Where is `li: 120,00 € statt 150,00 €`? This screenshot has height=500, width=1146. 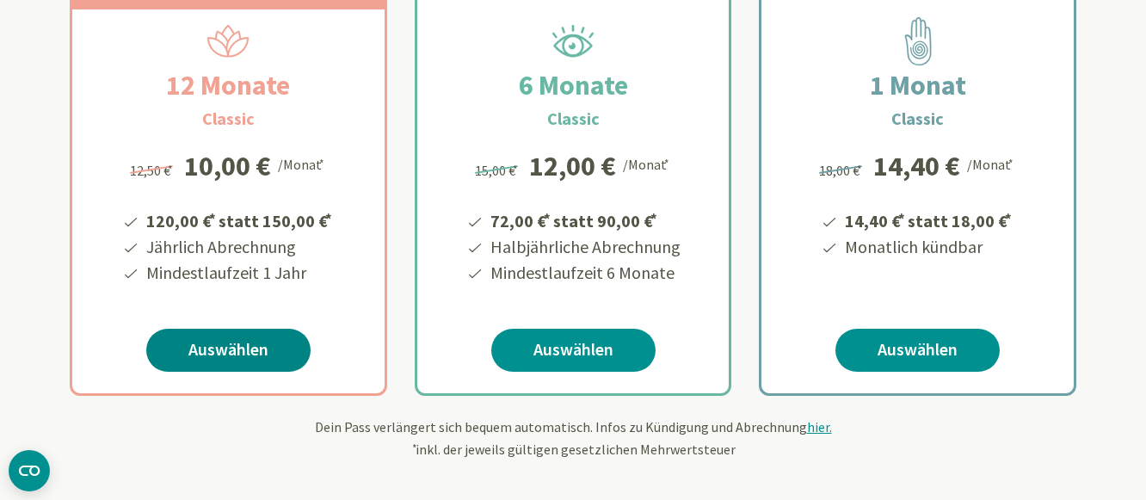 li: 120,00 € statt 150,00 € is located at coordinates (239, 219).